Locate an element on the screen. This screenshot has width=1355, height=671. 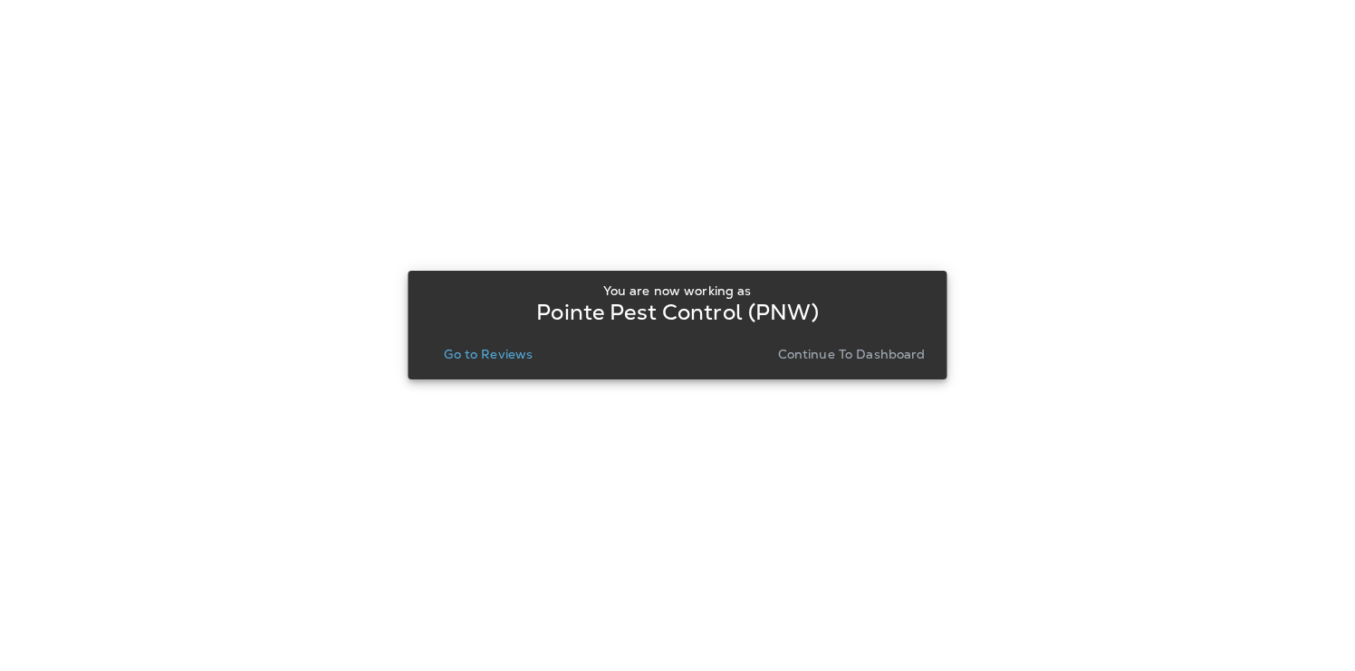
p: You are now working as is located at coordinates (677, 291).